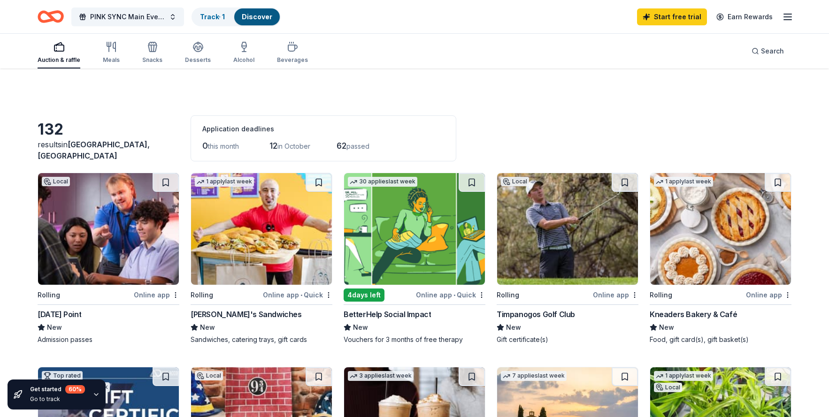 The width and height of the screenshot is (829, 417). Describe the element at coordinates (536, 315) in the screenshot. I see `div: Timpanogos Golf Club` at that location.